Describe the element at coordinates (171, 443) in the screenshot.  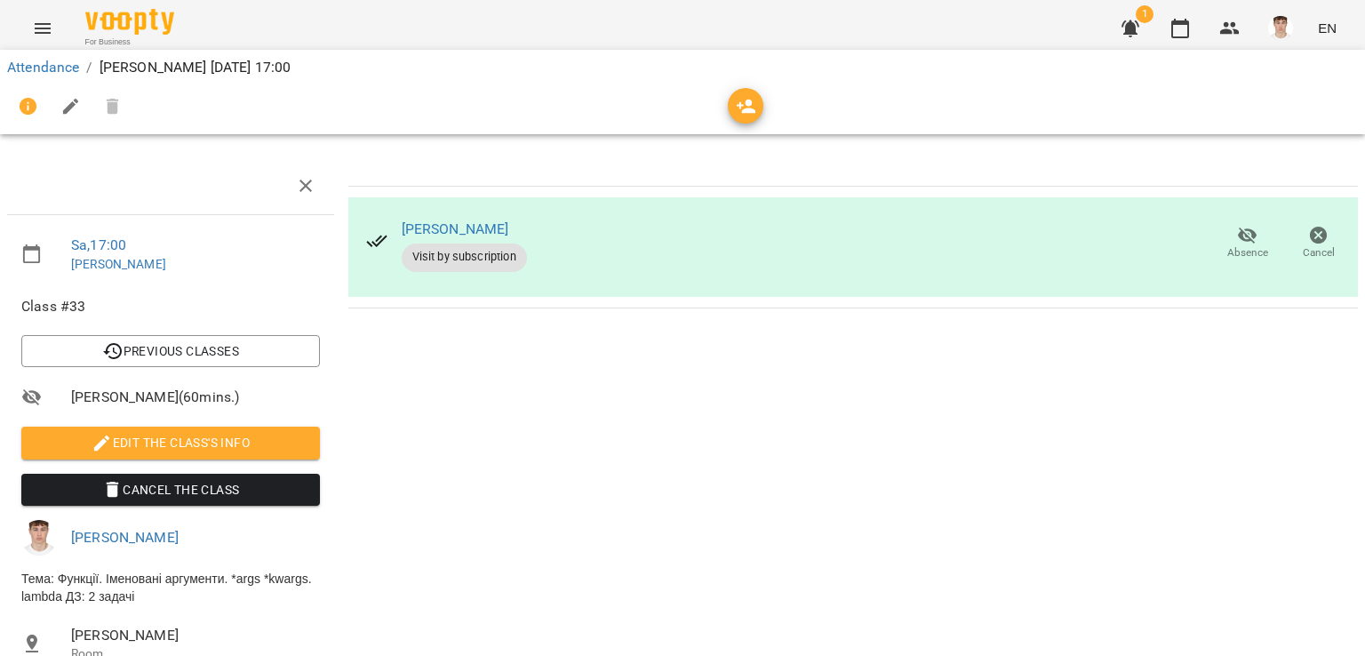
I see `button: Edit the class's Info` at that location.